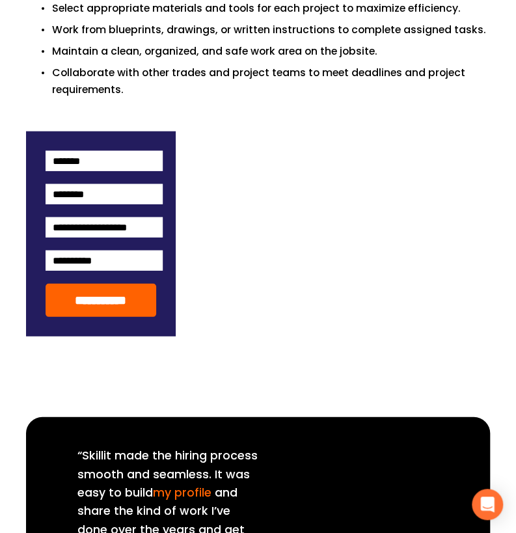 The height and width of the screenshot is (533, 516). What do you see at coordinates (271, 29) in the screenshot?
I see `p: Work from blueprints, drawings, or written instructions to complete assigned tasks.` at bounding box center [271, 29].